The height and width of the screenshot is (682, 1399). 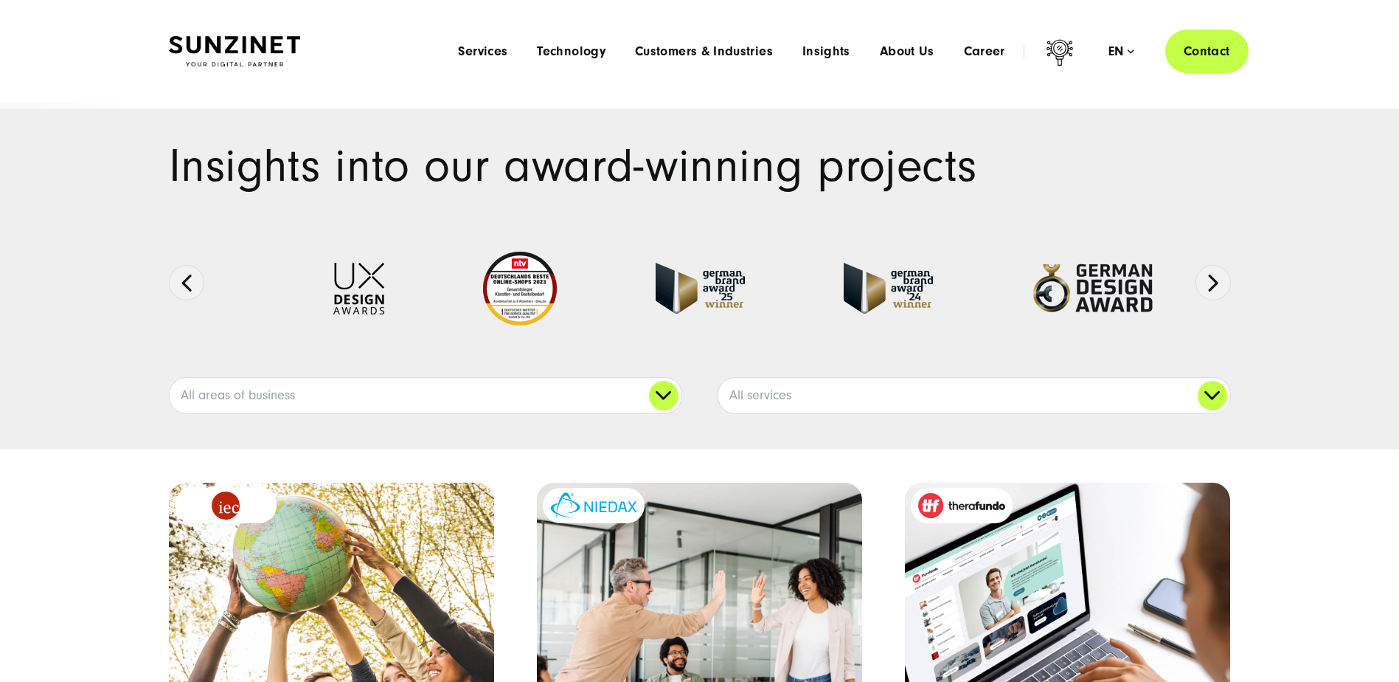 What do you see at coordinates (571, 52) in the screenshot?
I see `span: Technology` at bounding box center [571, 52].